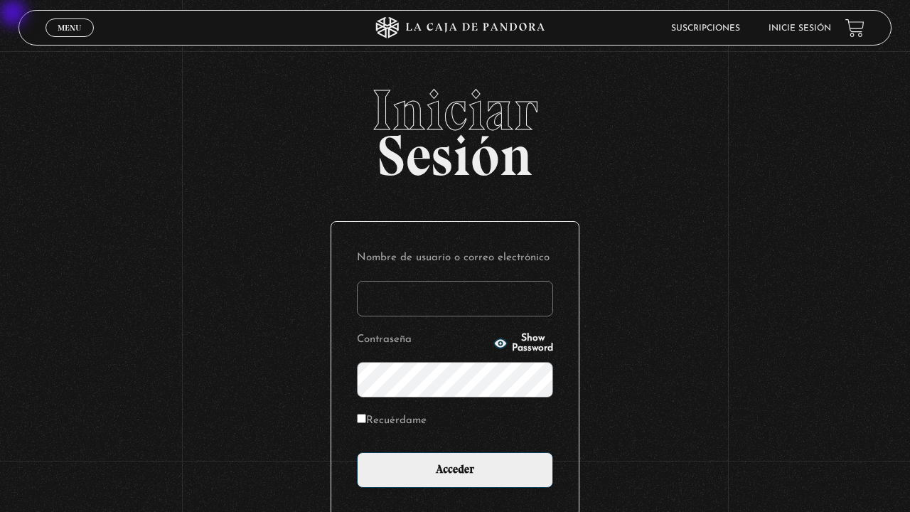 Image resolution: width=910 pixels, height=512 pixels. What do you see at coordinates (533, 344) in the screenshot?
I see `span: Show Password` at bounding box center [533, 344].